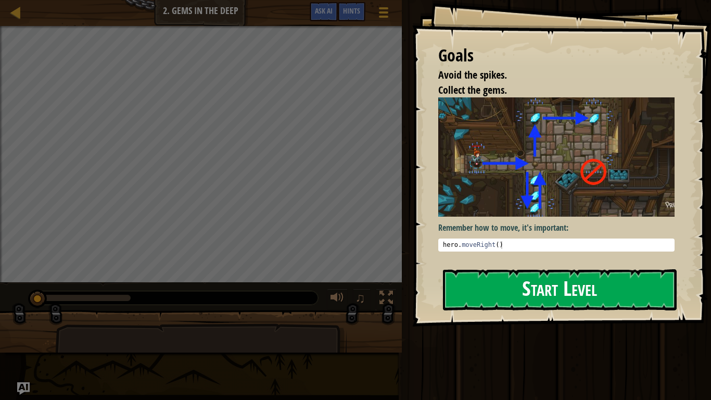  Describe the element at coordinates (557, 56) in the screenshot. I see `div: Goals` at that location.